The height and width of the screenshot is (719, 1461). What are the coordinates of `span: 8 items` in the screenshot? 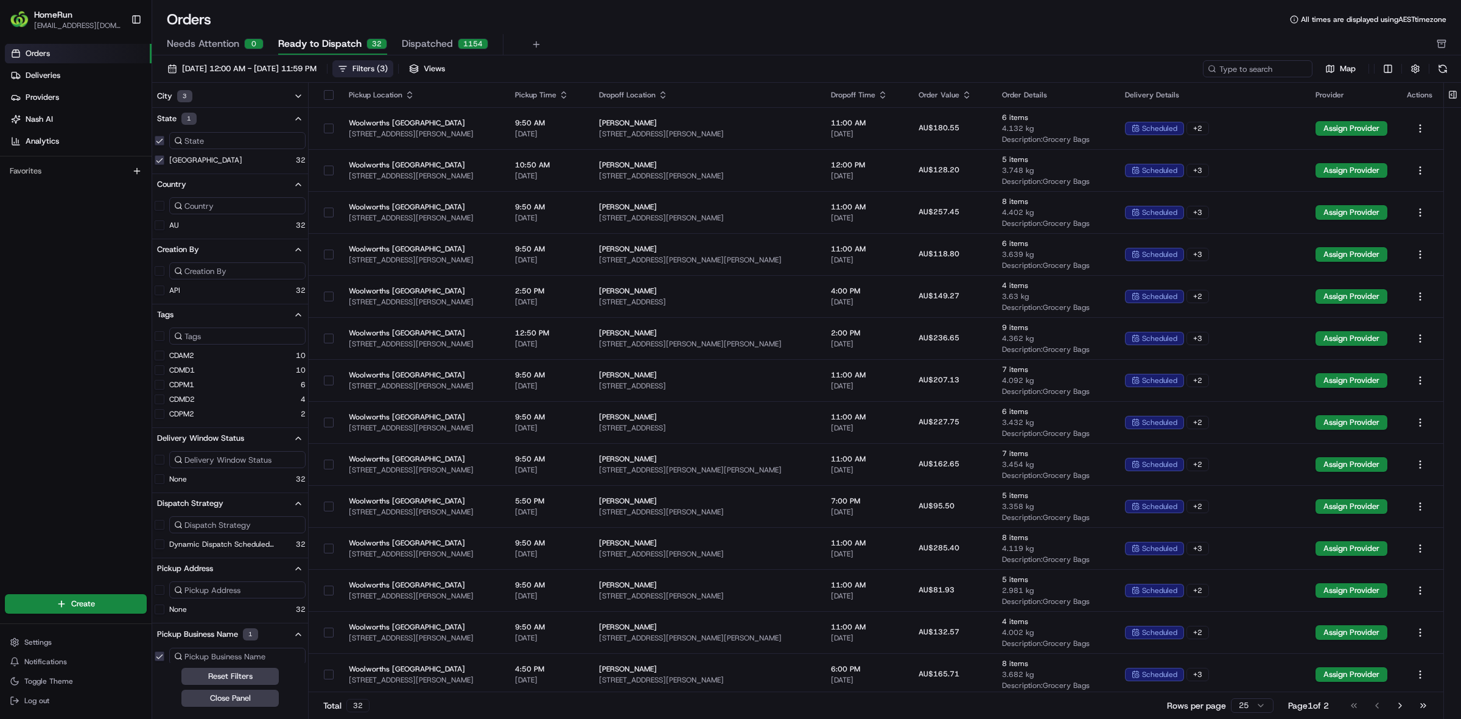 It's located at (1054, 537).